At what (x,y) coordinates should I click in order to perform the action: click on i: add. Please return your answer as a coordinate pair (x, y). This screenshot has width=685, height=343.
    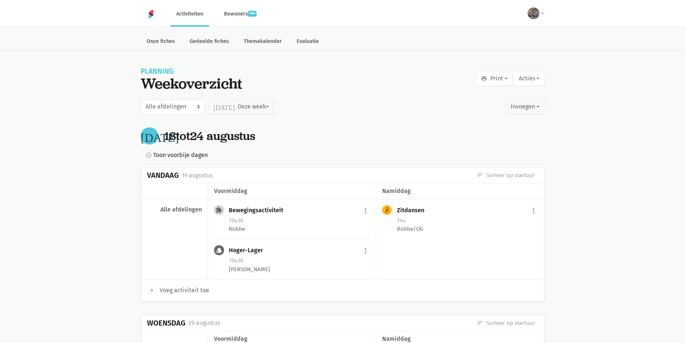
    Looking at the image, I should click on (152, 290).